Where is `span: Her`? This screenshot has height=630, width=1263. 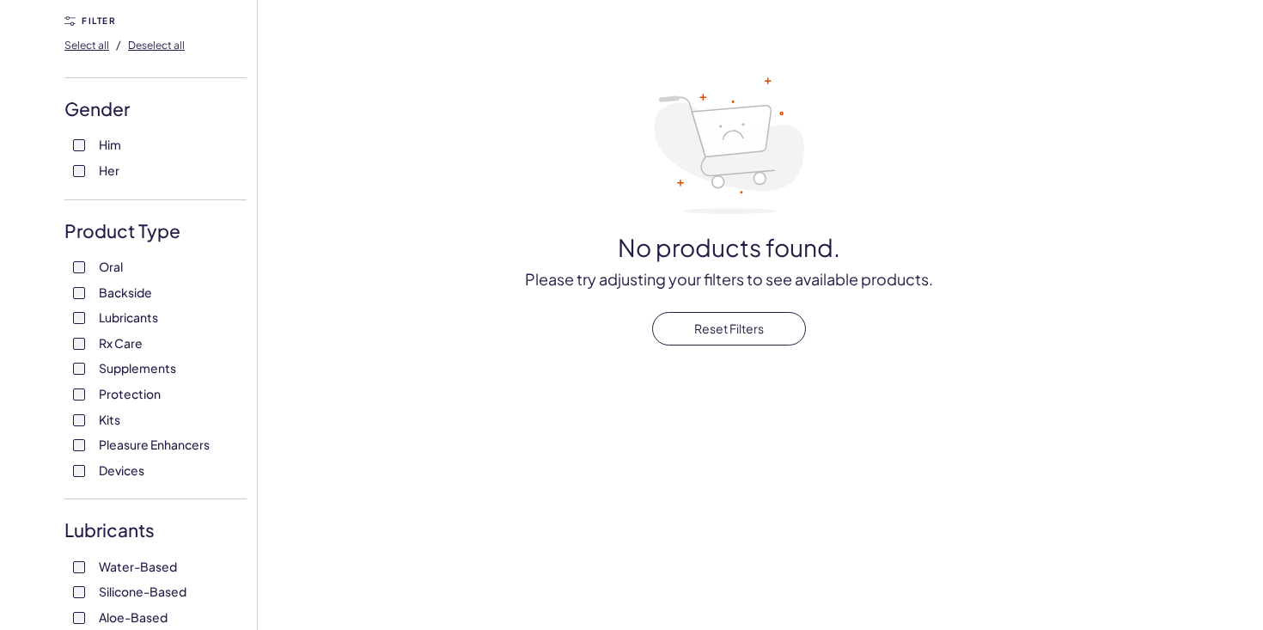
span: Her is located at coordinates (109, 170).